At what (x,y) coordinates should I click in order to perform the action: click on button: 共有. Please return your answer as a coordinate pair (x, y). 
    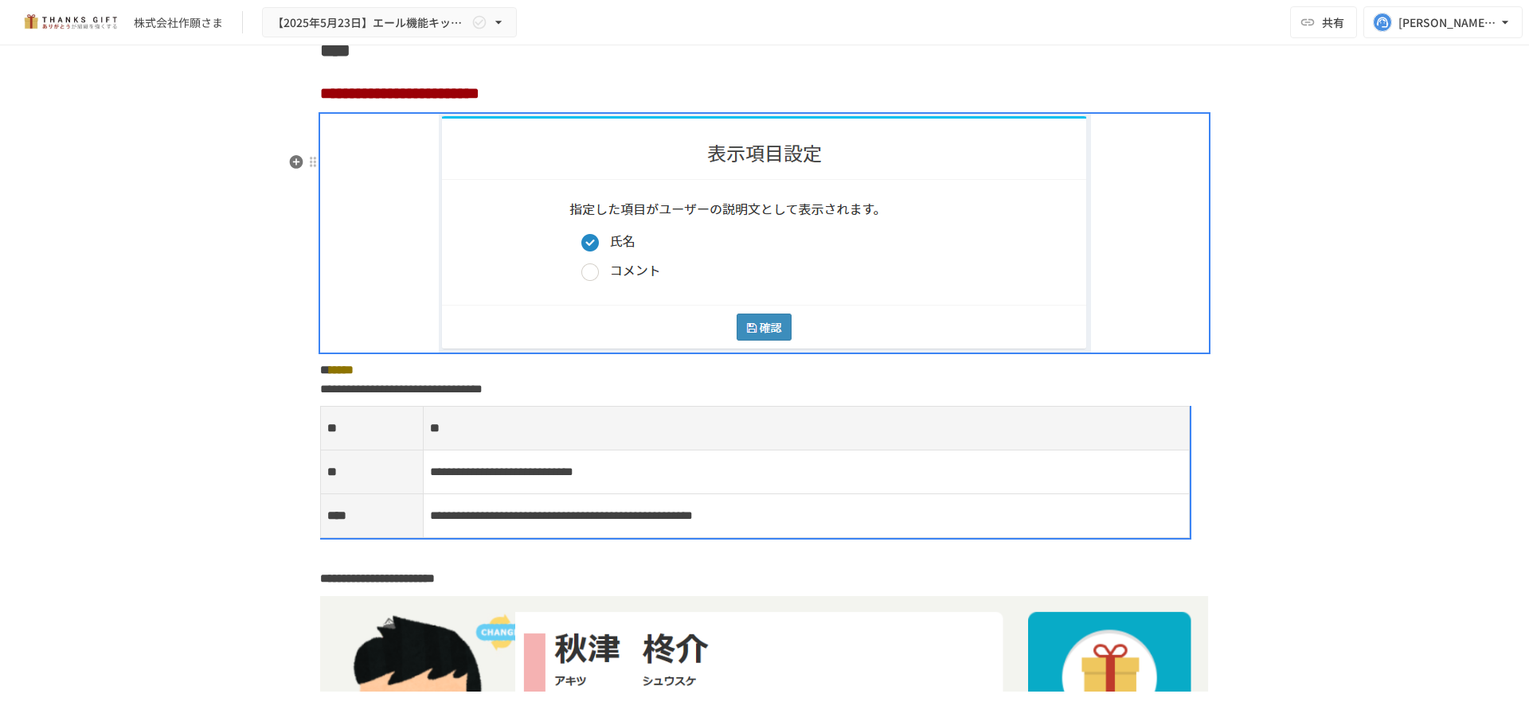
    Looking at the image, I should click on (1323, 22).